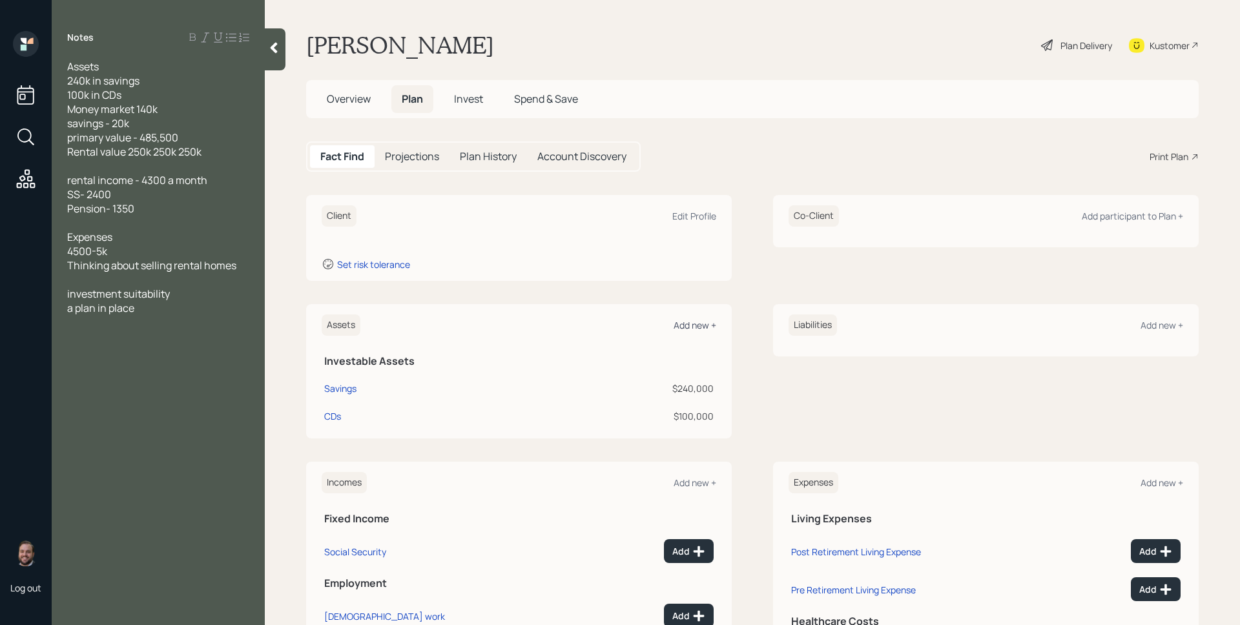  Describe the element at coordinates (26, 588) in the screenshot. I see `div: Log out` at that location.